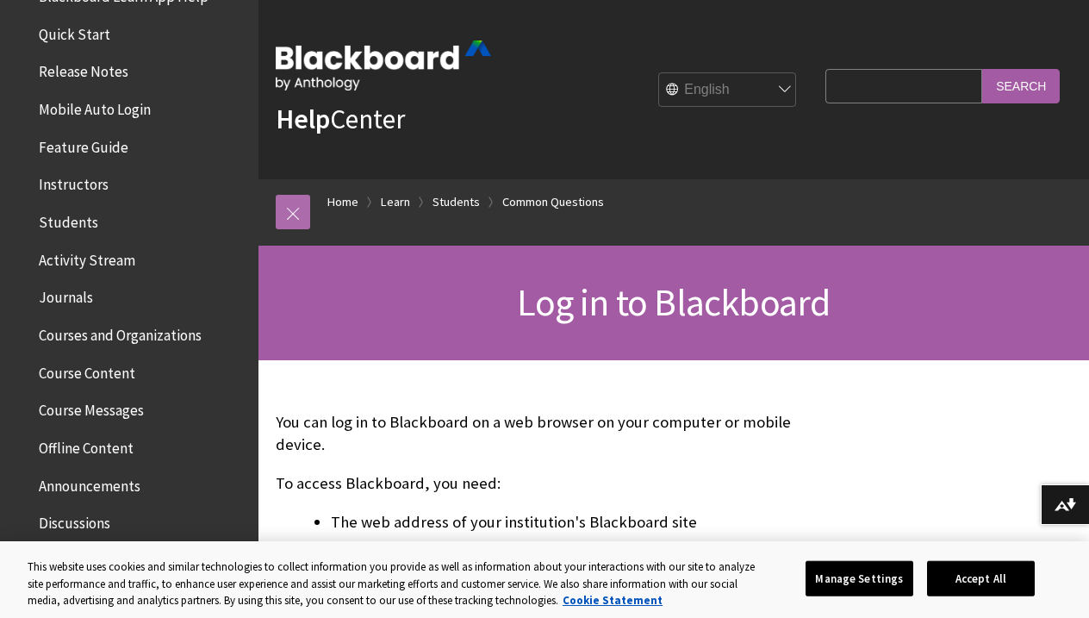 The image size is (1089, 618). What do you see at coordinates (343, 202) in the screenshot?
I see `a: Home` at bounding box center [343, 202].